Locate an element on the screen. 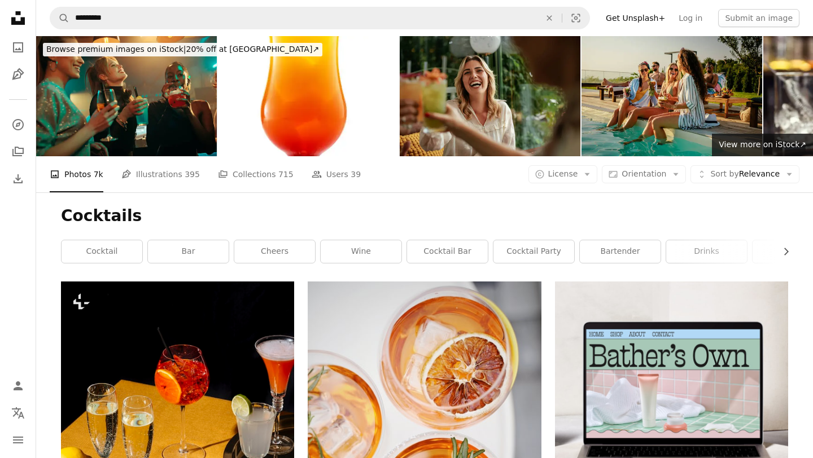  span: Orientation is located at coordinates (644, 174).